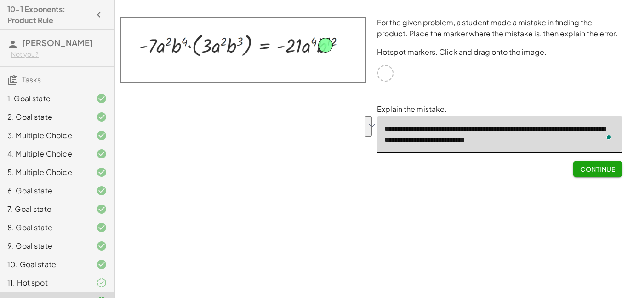  I want to click on textarea: To enrich screen reader interactions, please activate Accessibility in Grammarly extension settings, so click(500, 134).